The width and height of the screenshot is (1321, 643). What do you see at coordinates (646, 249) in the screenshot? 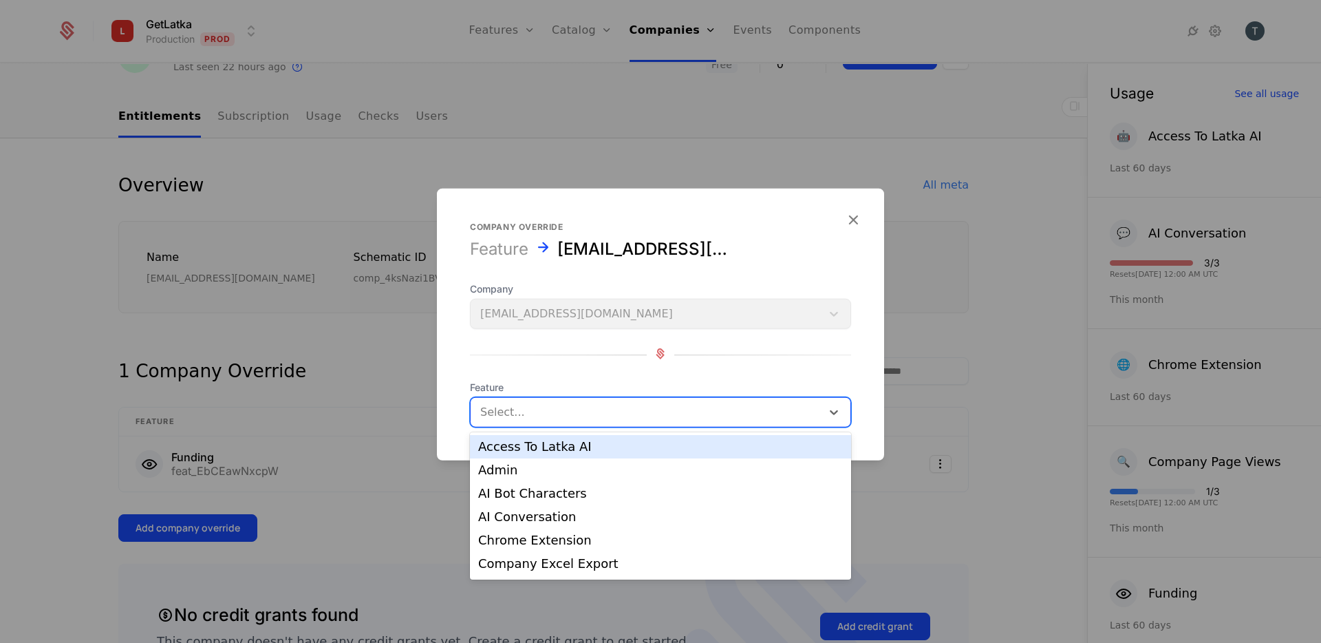
I see `div: tsovaktestlatka@mailinator.com` at bounding box center [646, 249].